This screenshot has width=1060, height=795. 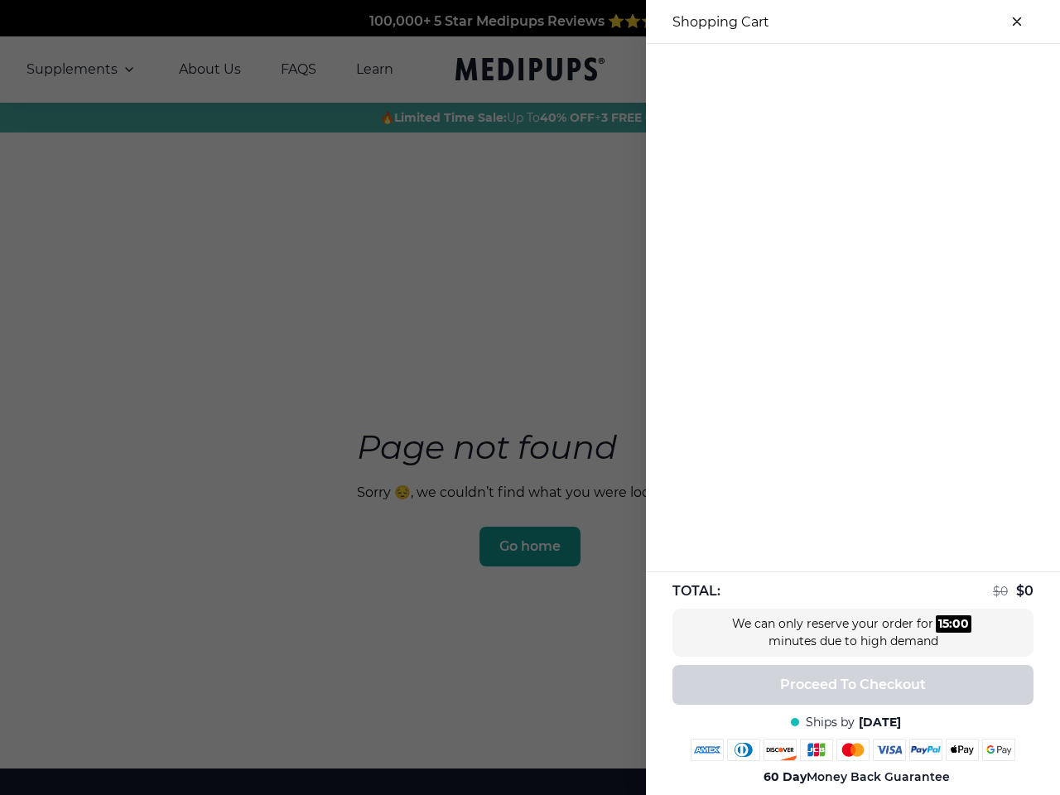 What do you see at coordinates (998, 749) in the screenshot?
I see `img: google` at bounding box center [998, 749].